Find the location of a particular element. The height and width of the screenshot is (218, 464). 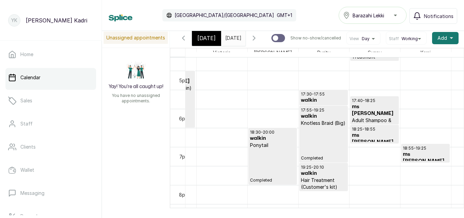

span: Day is located at coordinates (366, 39).